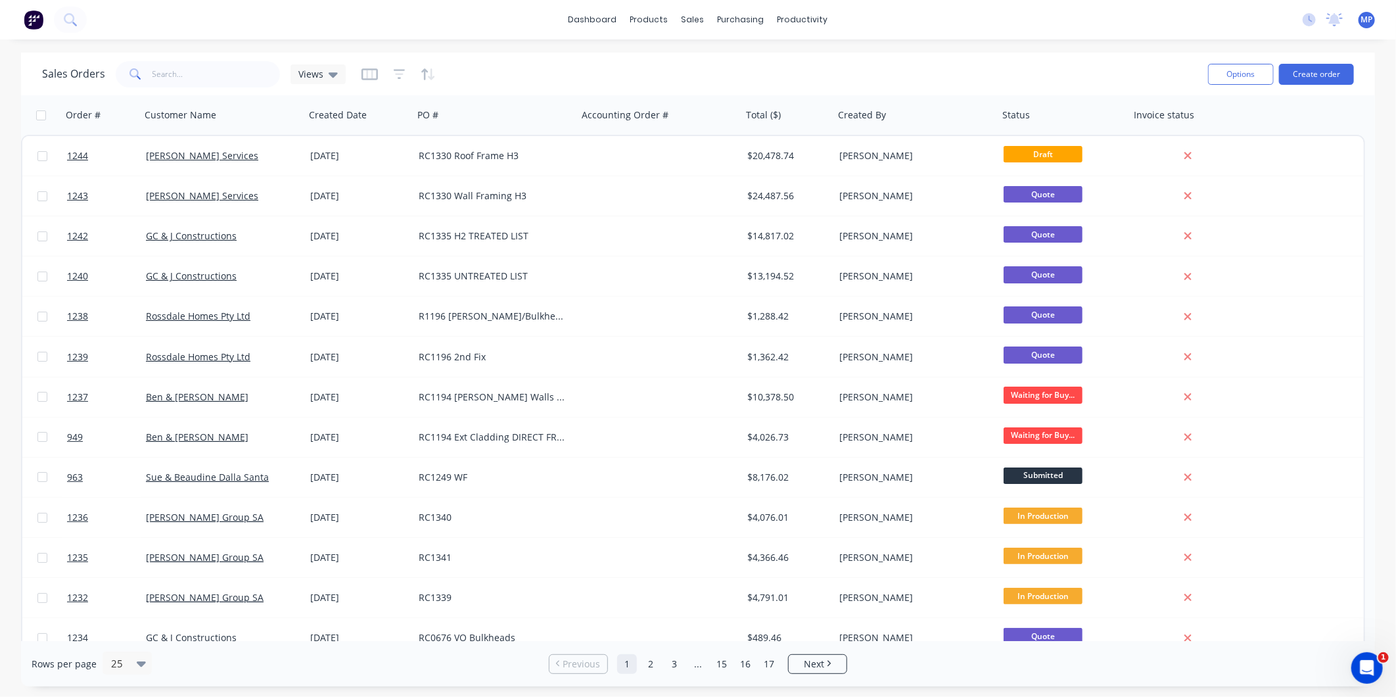  I want to click on span: Draft, so click(1043, 154).